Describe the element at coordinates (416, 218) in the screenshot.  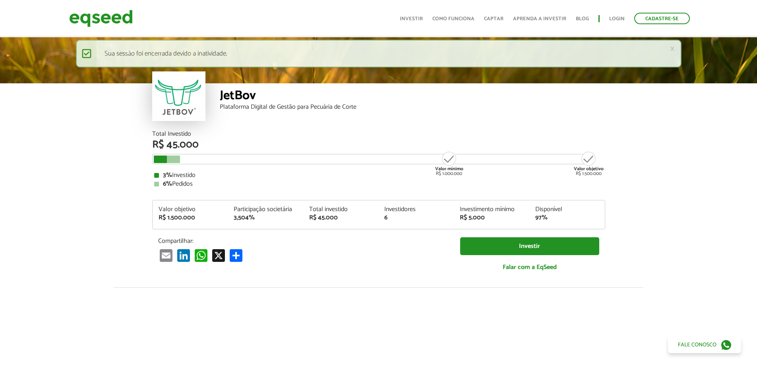
I see `div: 6` at that location.